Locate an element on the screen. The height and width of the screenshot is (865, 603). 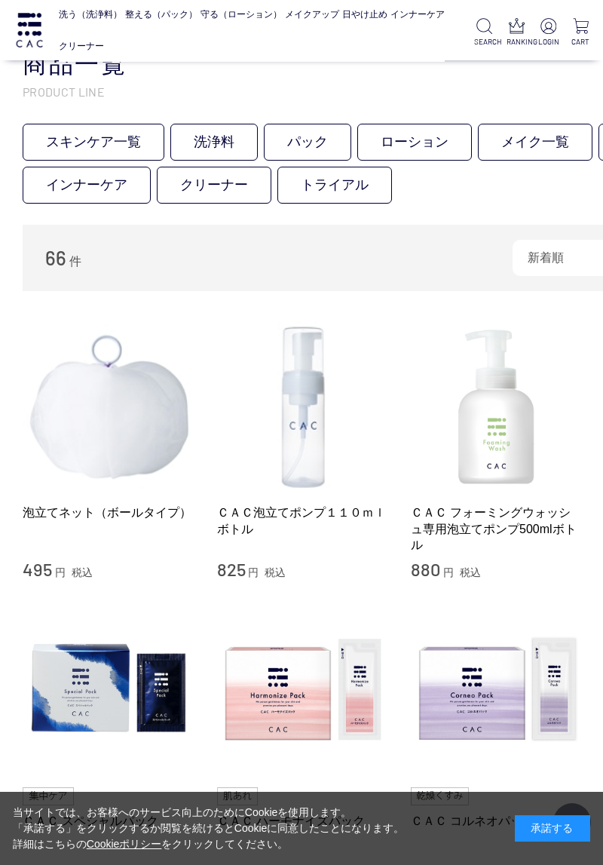
img: logo is located at coordinates (29, 30).